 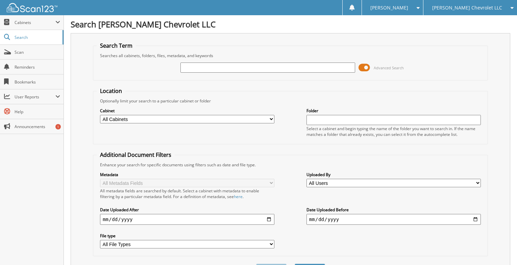 What do you see at coordinates (394, 209) in the screenshot?
I see `label: Date Uploaded Before` at bounding box center [394, 209].